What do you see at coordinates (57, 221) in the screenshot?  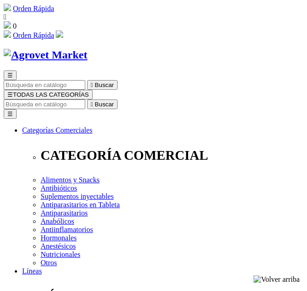 I see `a: Anabólicos` at bounding box center [57, 221].